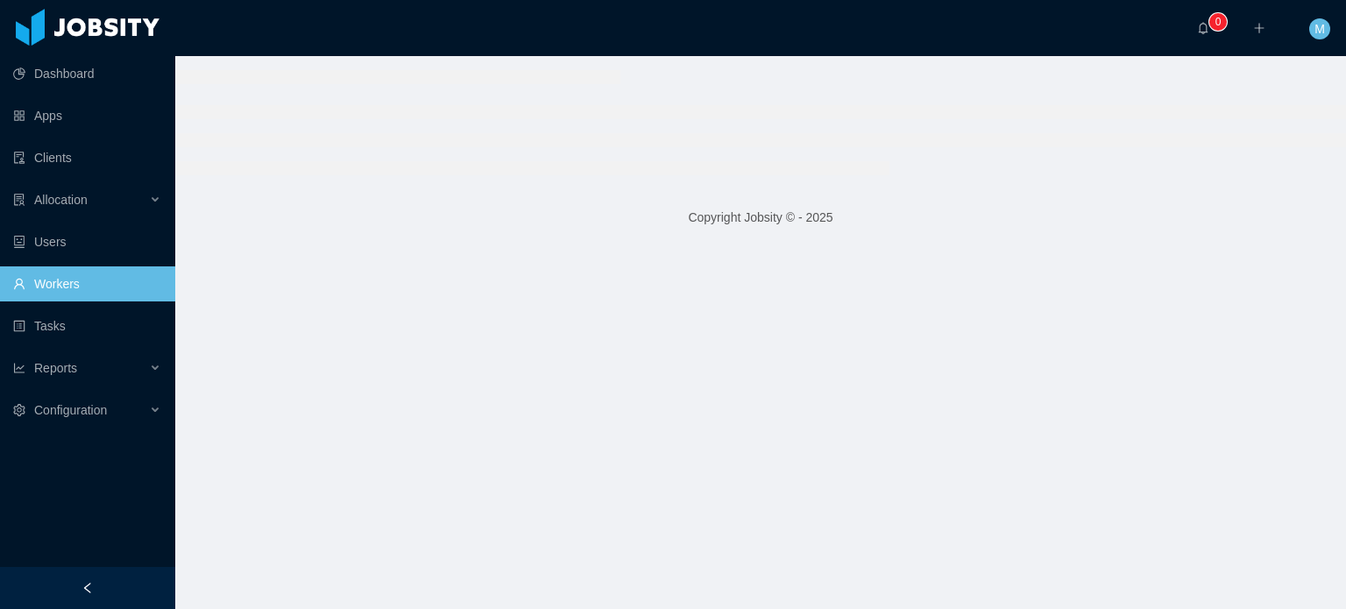 This screenshot has width=1346, height=609. What do you see at coordinates (1203, 28) in the screenshot?
I see `i: icon: bell` at bounding box center [1203, 28].